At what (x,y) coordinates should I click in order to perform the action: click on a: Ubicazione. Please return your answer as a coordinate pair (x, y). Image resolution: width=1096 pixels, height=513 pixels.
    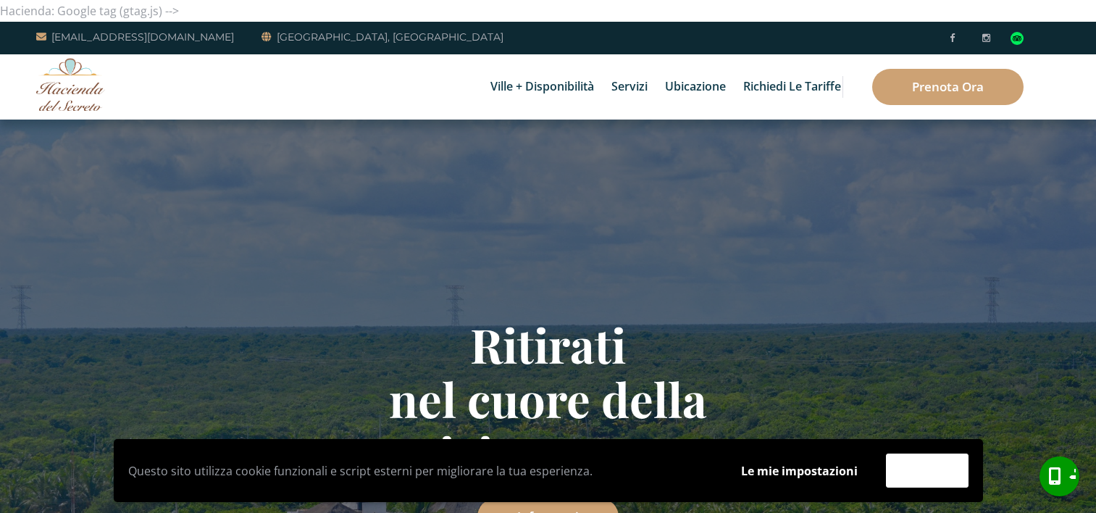
    Looking at the image, I should click on (696, 87).